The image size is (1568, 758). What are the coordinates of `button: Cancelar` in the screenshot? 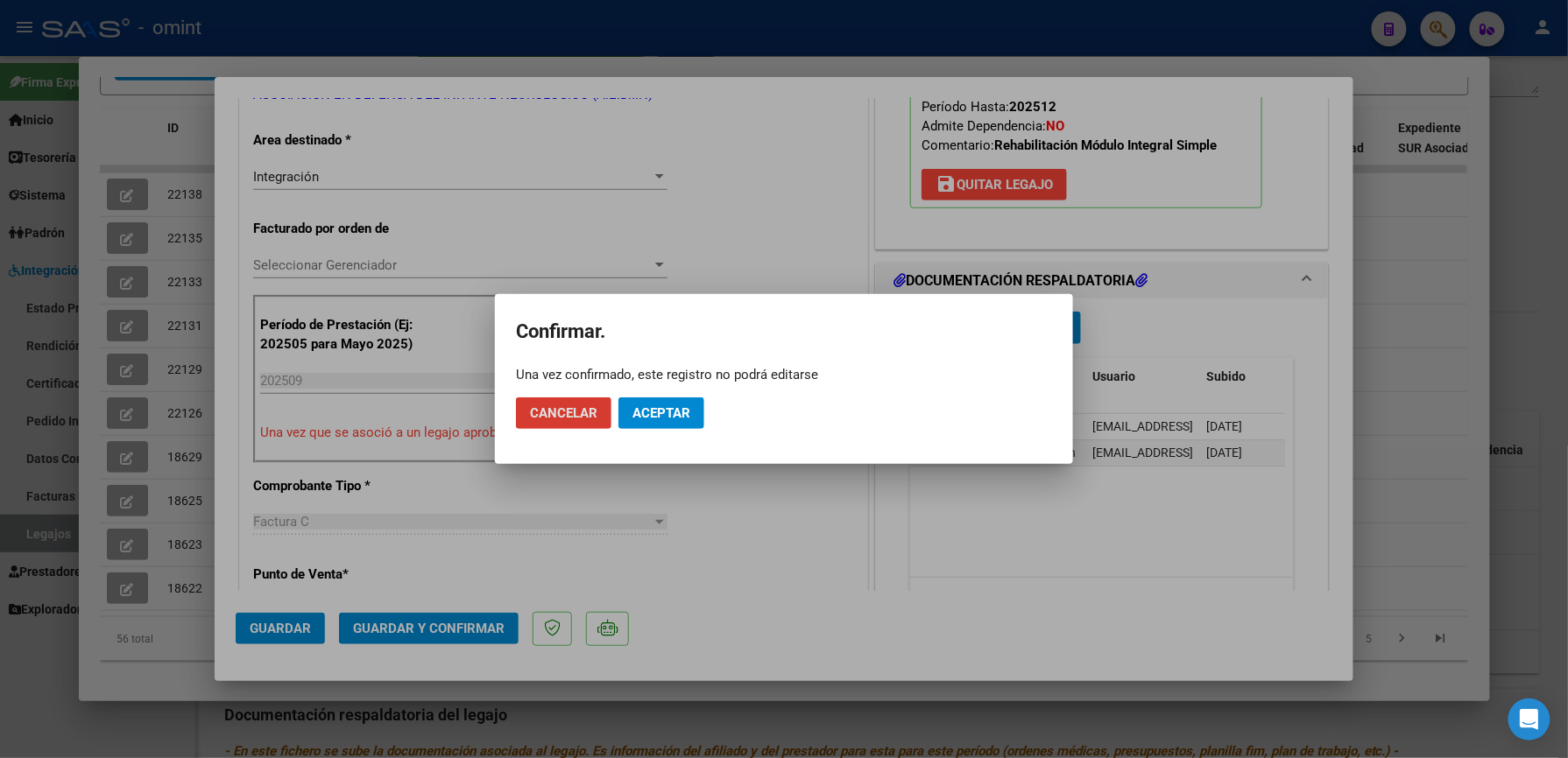 It's located at (563, 413).